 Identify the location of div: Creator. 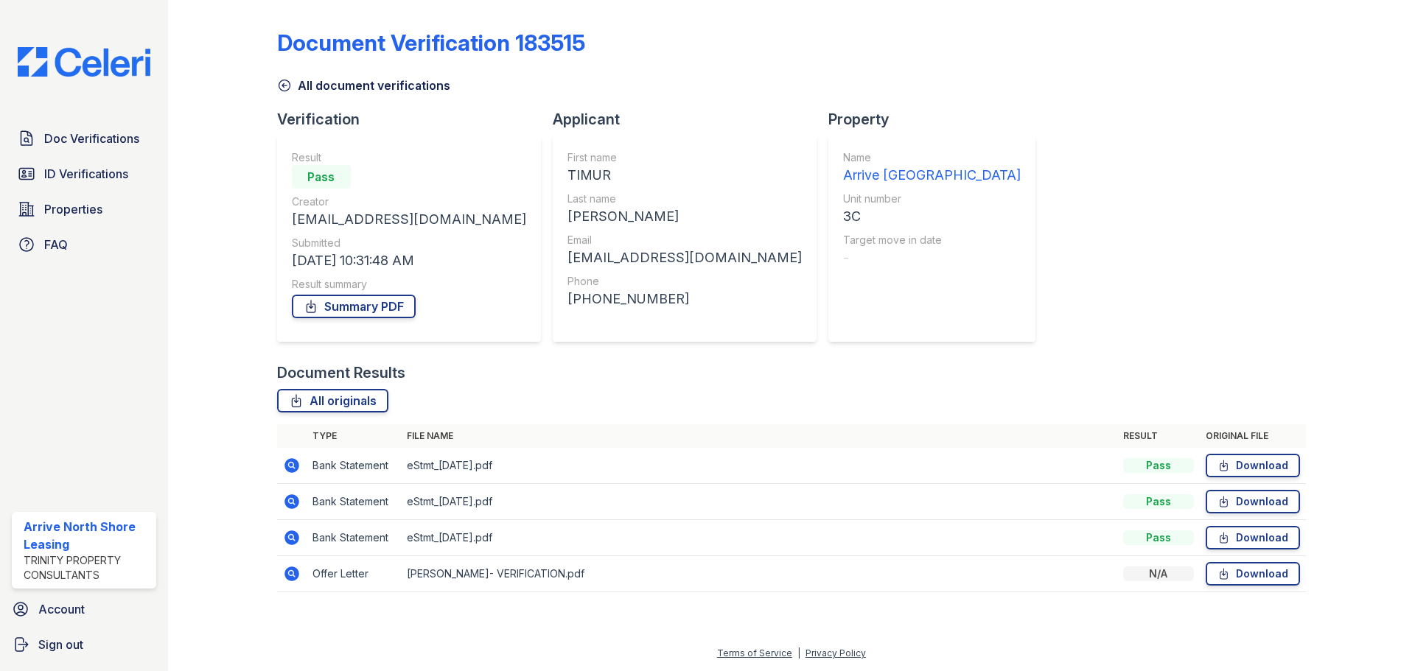
(409, 202).